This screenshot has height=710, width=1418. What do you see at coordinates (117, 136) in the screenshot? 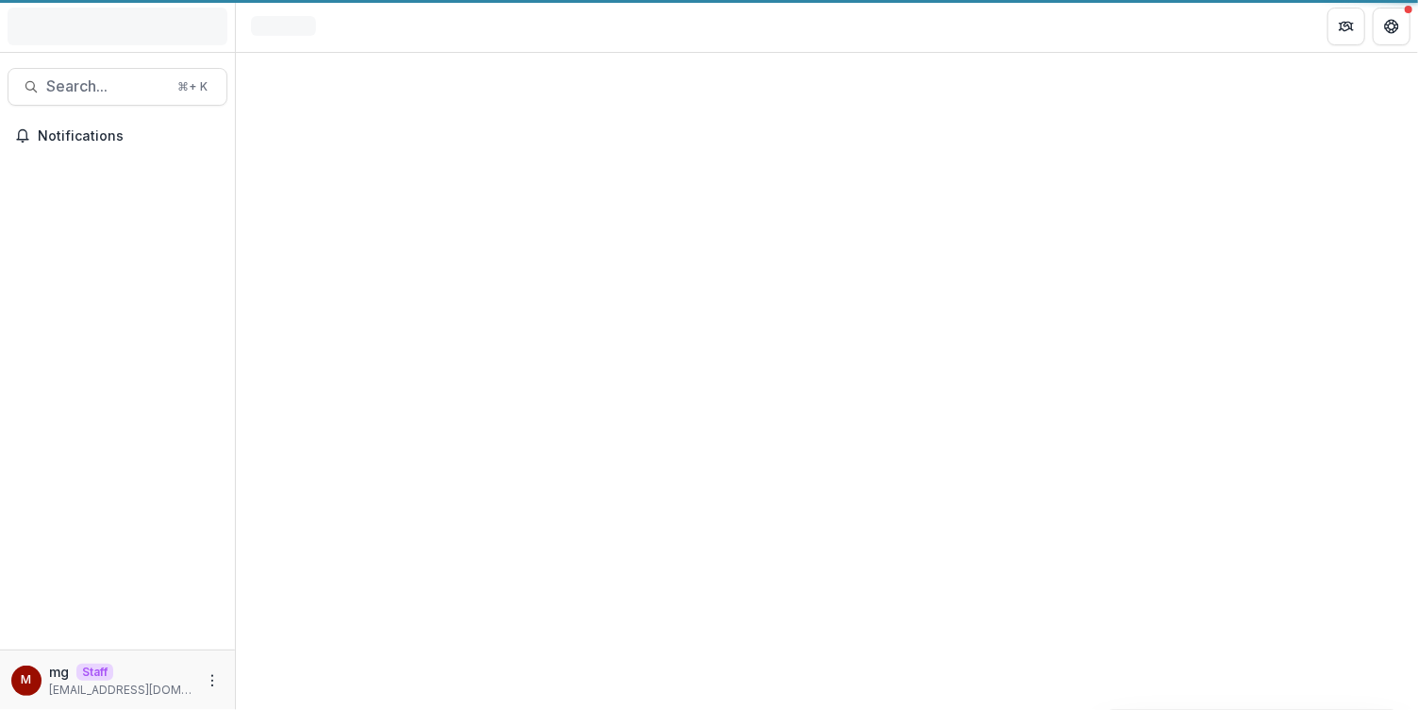
I see `button: Notifications` at bounding box center [117, 136].